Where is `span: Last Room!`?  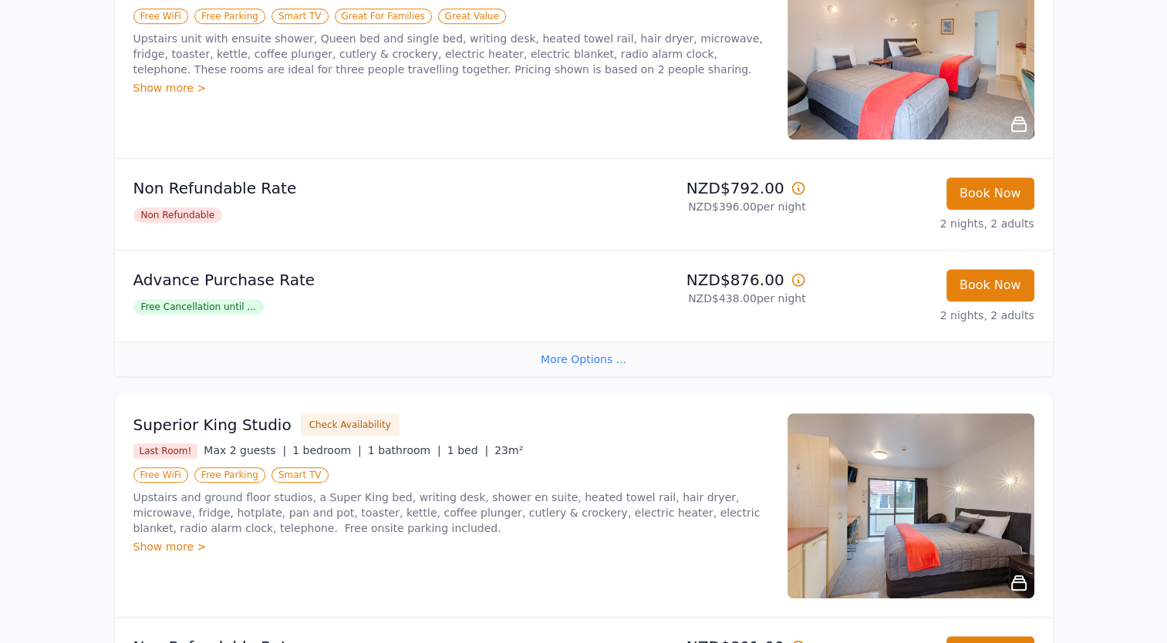 span: Last Room! is located at coordinates (166, 451).